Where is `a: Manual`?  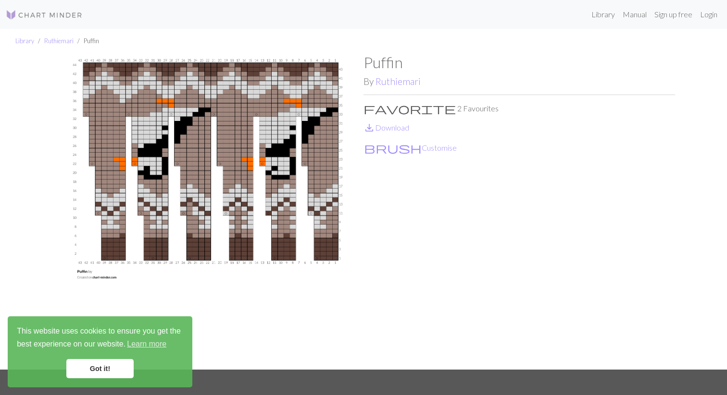
a: Manual is located at coordinates (634, 14).